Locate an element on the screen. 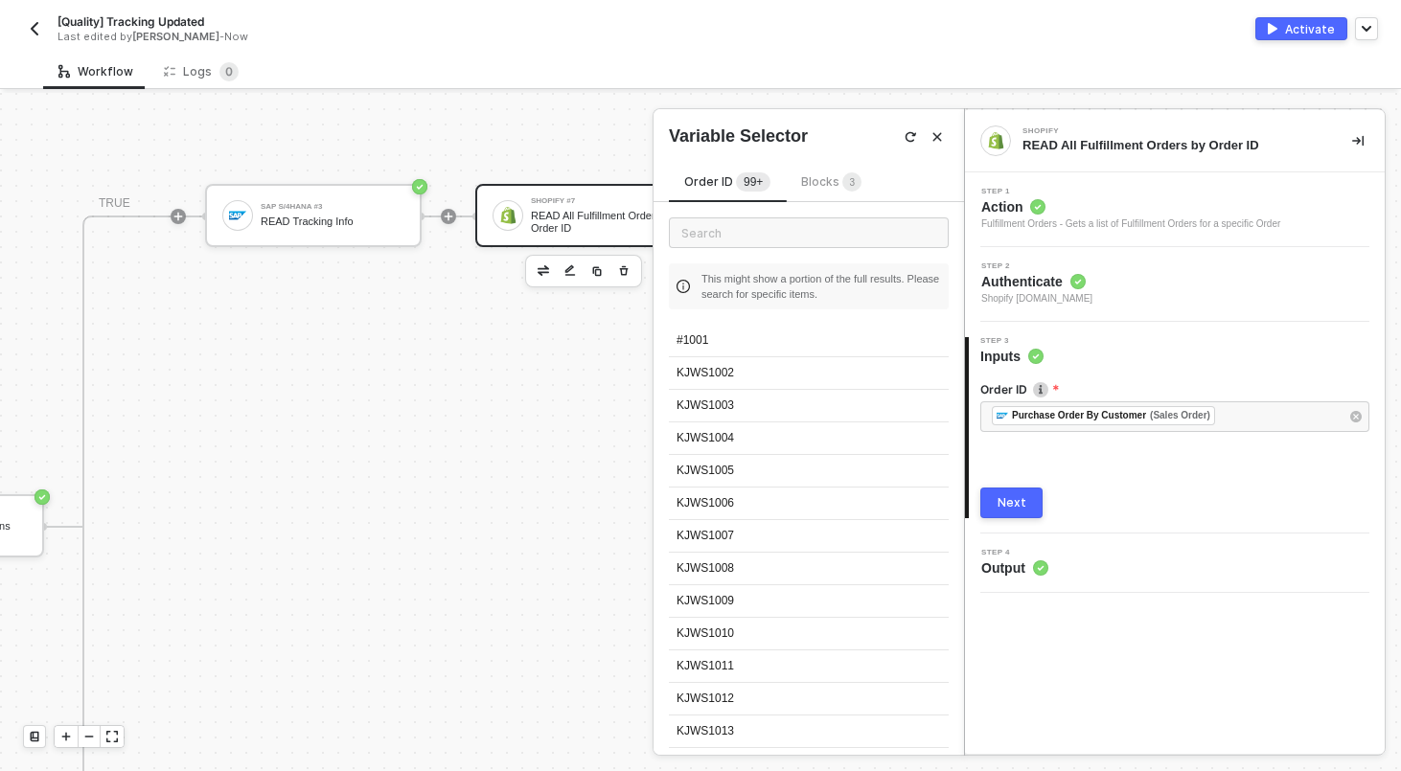 The height and width of the screenshot is (771, 1401). div: KJWS1010 is located at coordinates (809, 634).